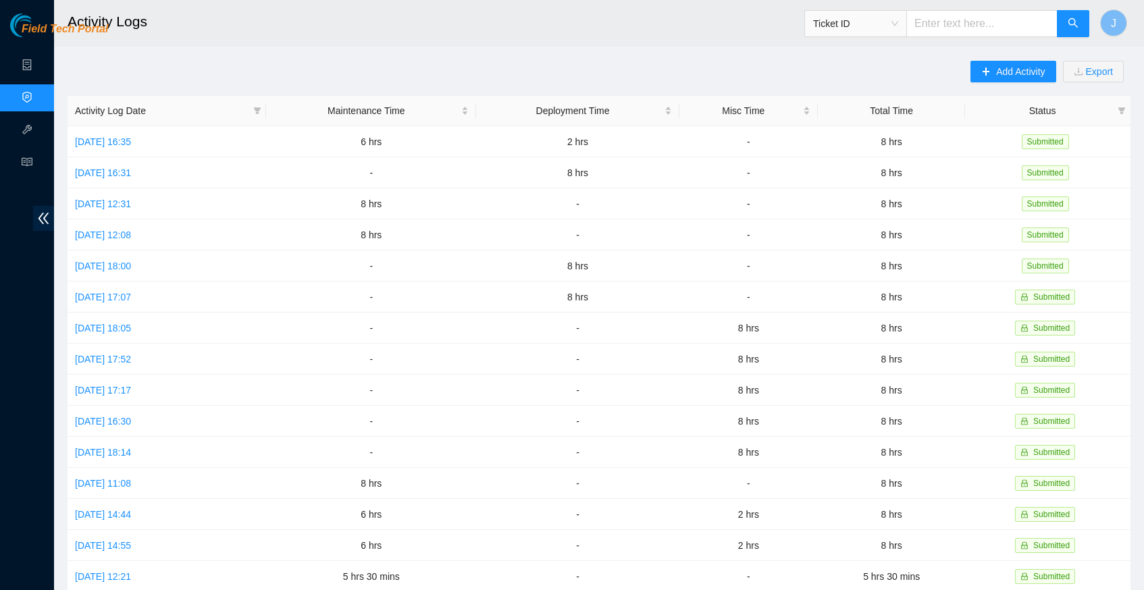 The height and width of the screenshot is (590, 1144). Describe the element at coordinates (1073, 24) in the screenshot. I see `button: search` at that location.